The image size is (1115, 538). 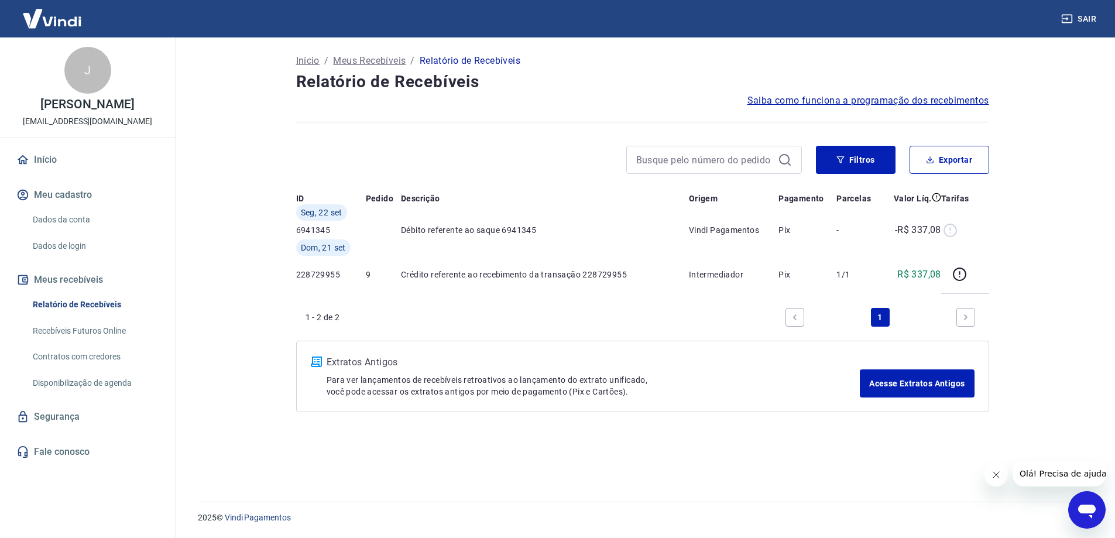 I want to click on p: 1 - 2 de 2, so click(x=323, y=317).